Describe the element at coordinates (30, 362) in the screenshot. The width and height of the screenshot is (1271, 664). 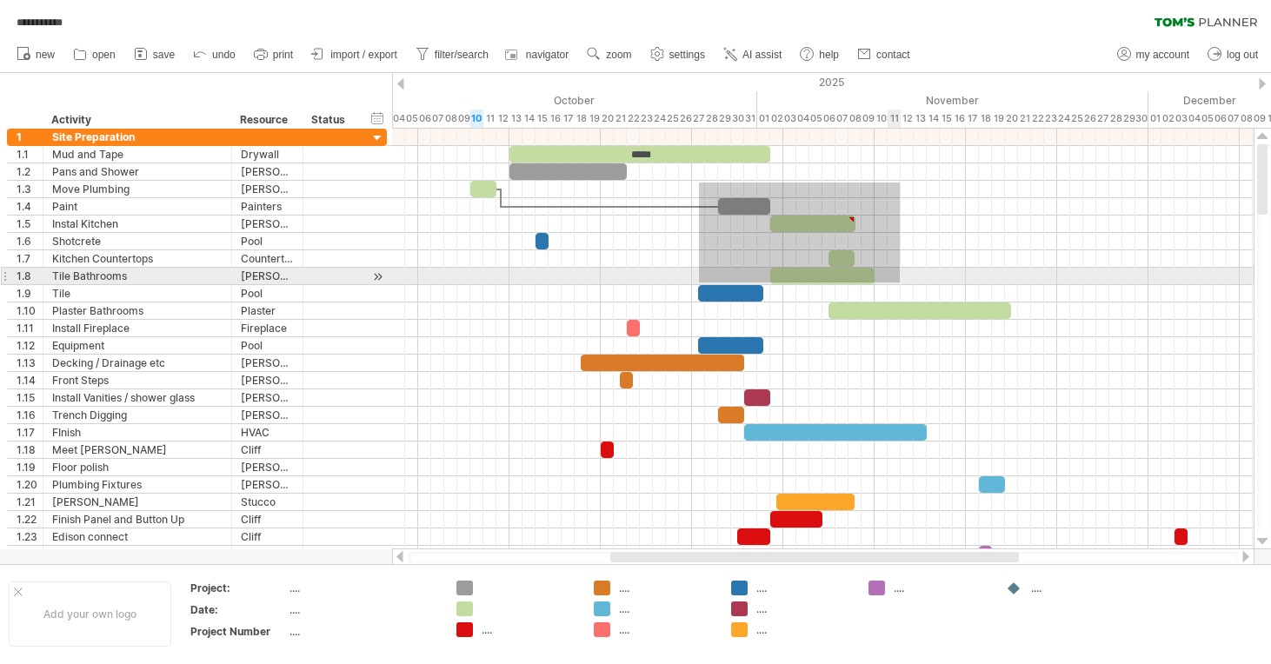
I see `div: 1.13` at that location.